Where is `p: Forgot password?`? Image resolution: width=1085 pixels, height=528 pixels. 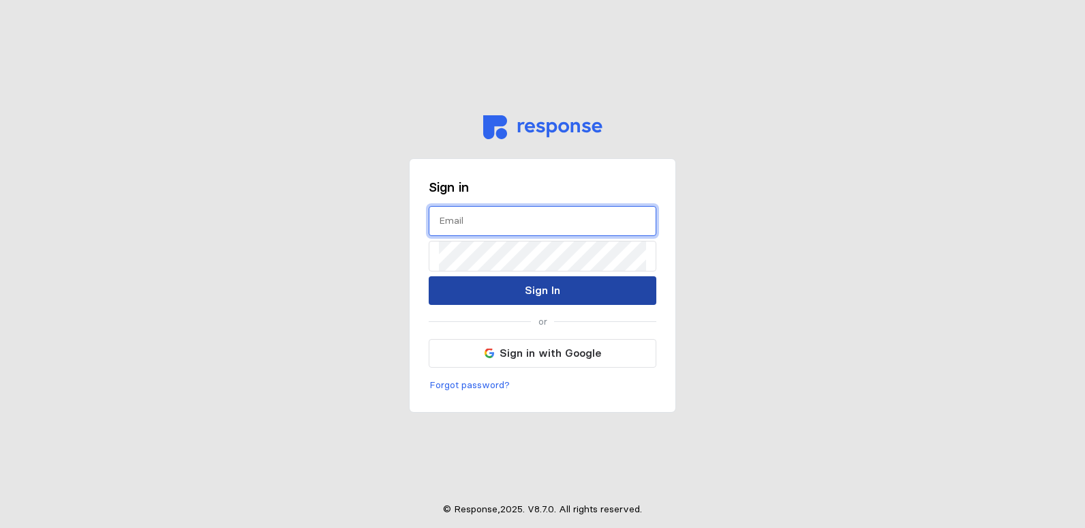
p: Forgot password? is located at coordinates (470, 385).